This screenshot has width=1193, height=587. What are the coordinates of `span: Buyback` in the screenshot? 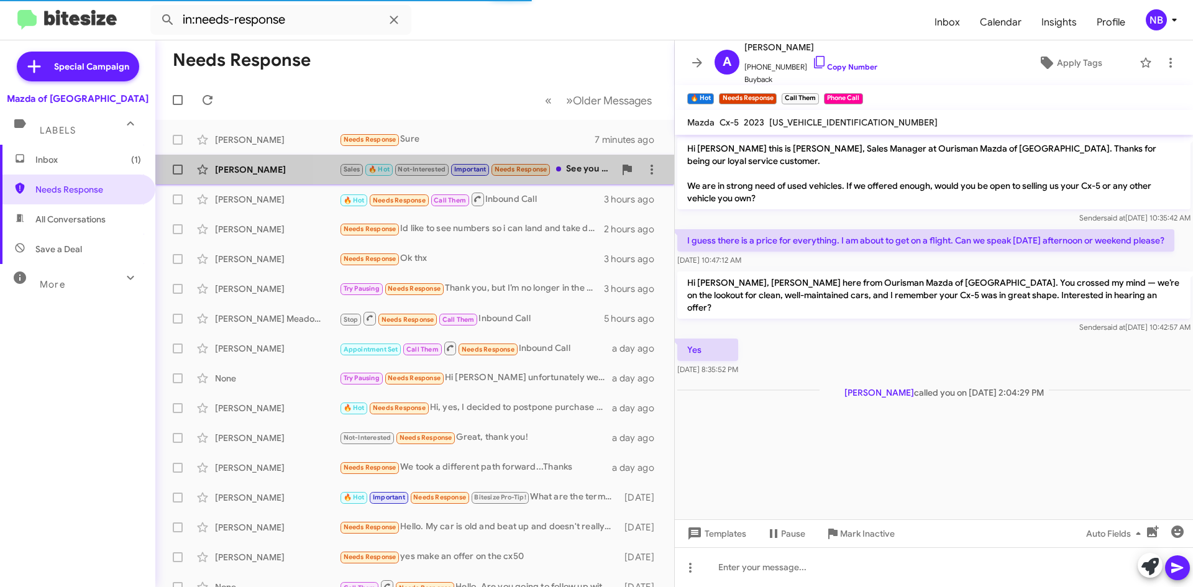 It's located at (811, 80).